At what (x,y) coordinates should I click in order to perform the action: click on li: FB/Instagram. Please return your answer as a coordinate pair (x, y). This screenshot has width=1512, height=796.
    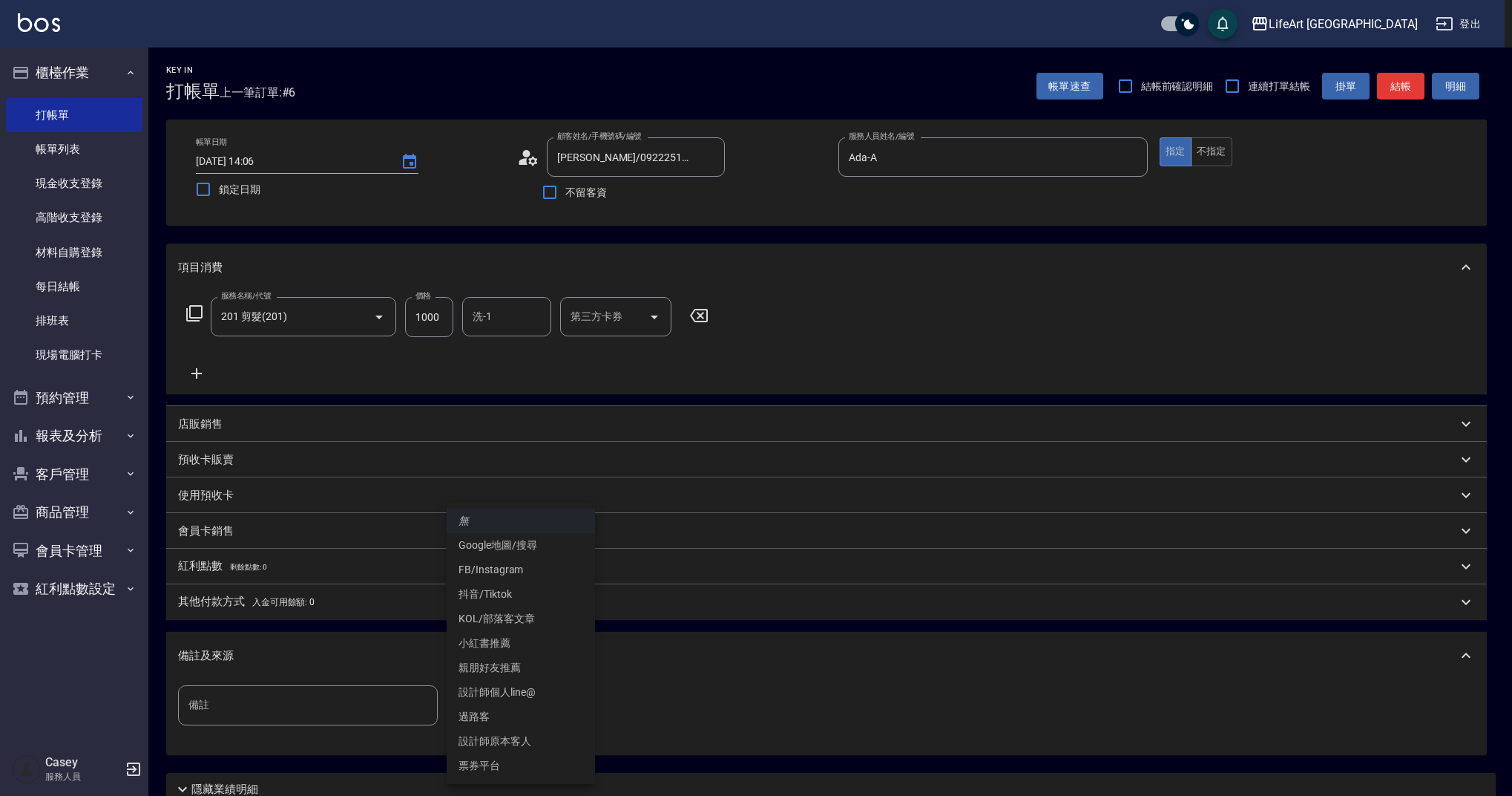
    Looking at the image, I should click on (521, 569).